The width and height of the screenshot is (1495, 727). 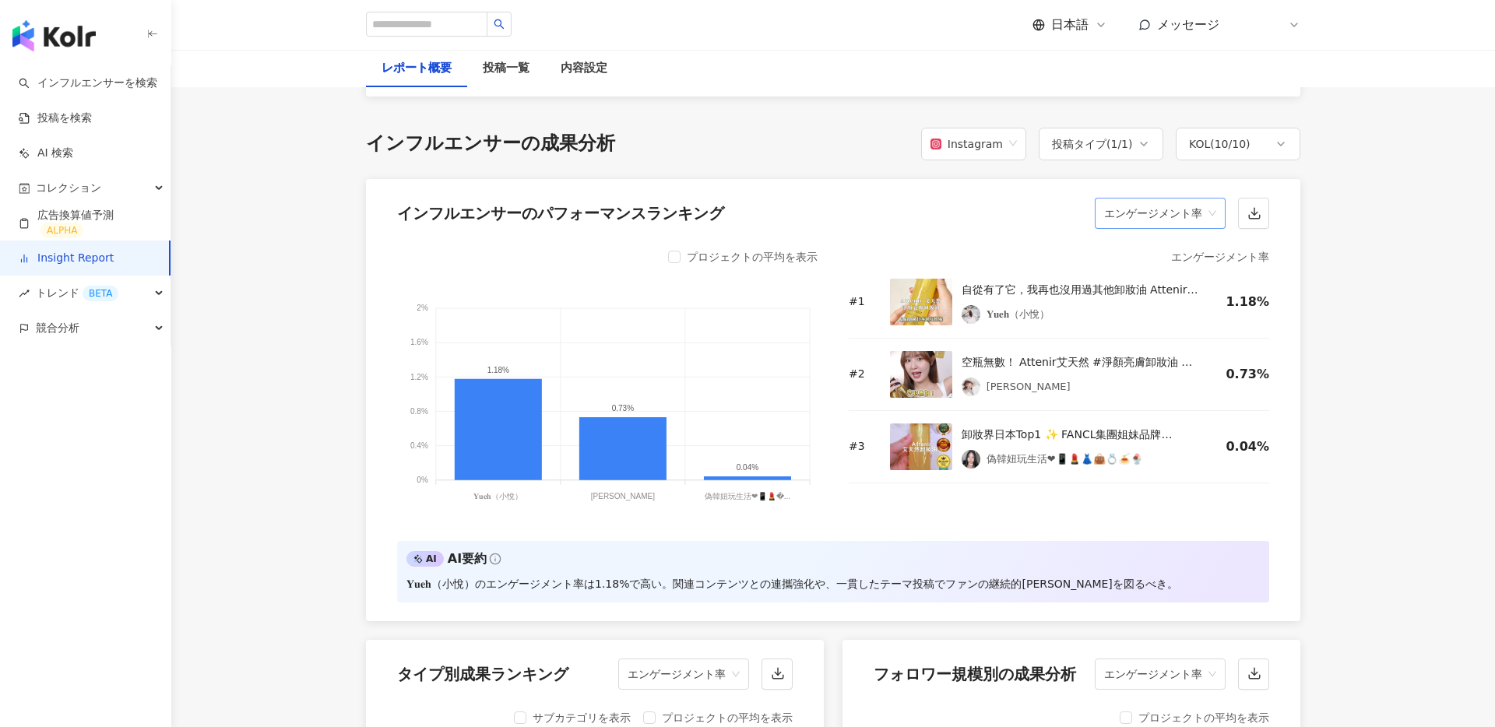 What do you see at coordinates (58, 328) in the screenshot?
I see `span: 競合分析` at bounding box center [58, 328].